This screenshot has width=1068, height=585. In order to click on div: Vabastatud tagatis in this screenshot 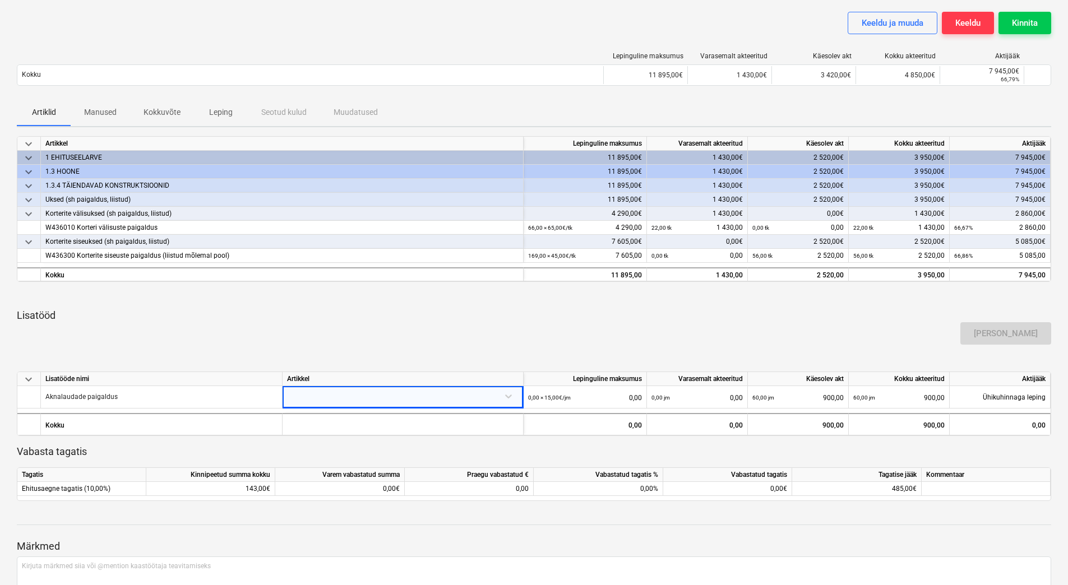, I will do `click(728, 475)`.